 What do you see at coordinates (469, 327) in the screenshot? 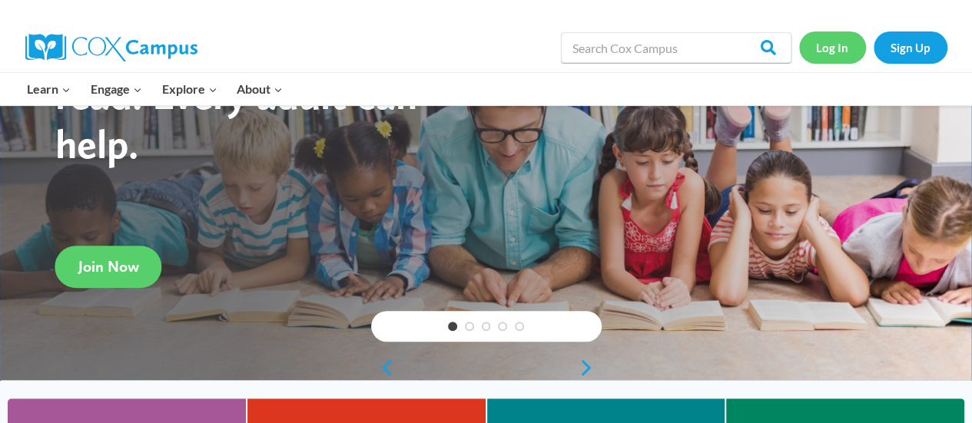
I see `a: 2` at bounding box center [469, 327].